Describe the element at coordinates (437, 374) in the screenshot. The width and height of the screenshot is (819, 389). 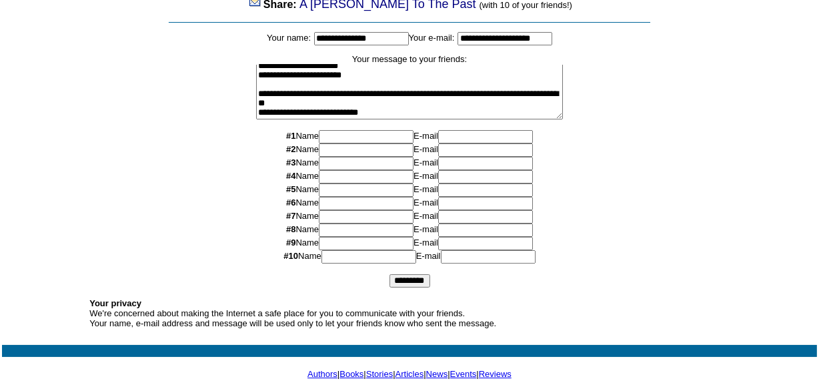
I see `a: News` at that location.